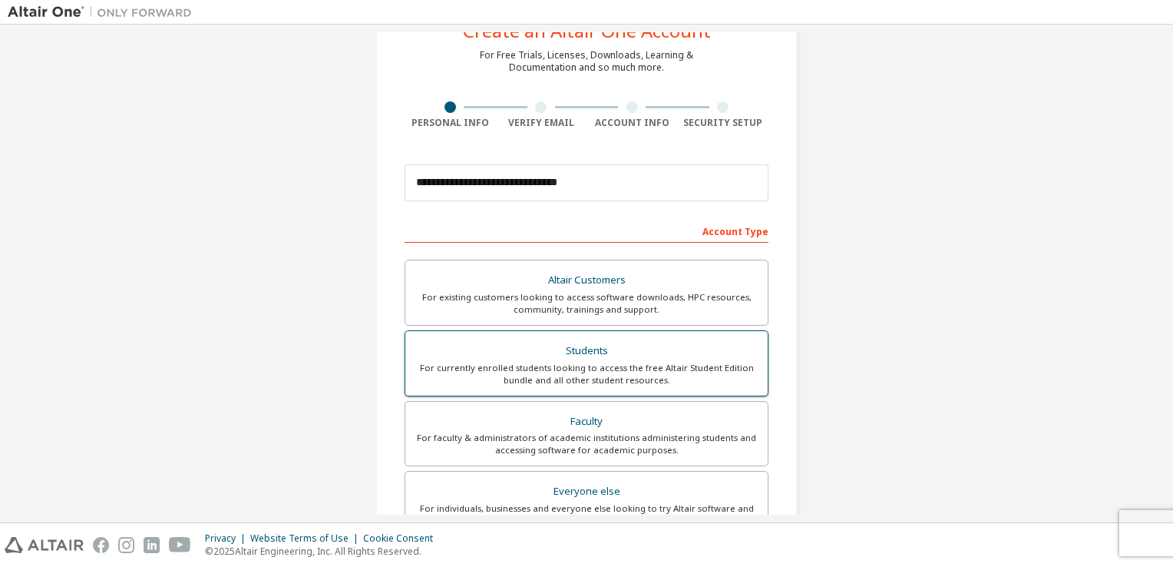 The height and width of the screenshot is (567, 1173). Describe the element at coordinates (587, 374) in the screenshot. I see `div: For currently enrolled students looking to access the free Altair Student Edition bundle and all ...` at that location.